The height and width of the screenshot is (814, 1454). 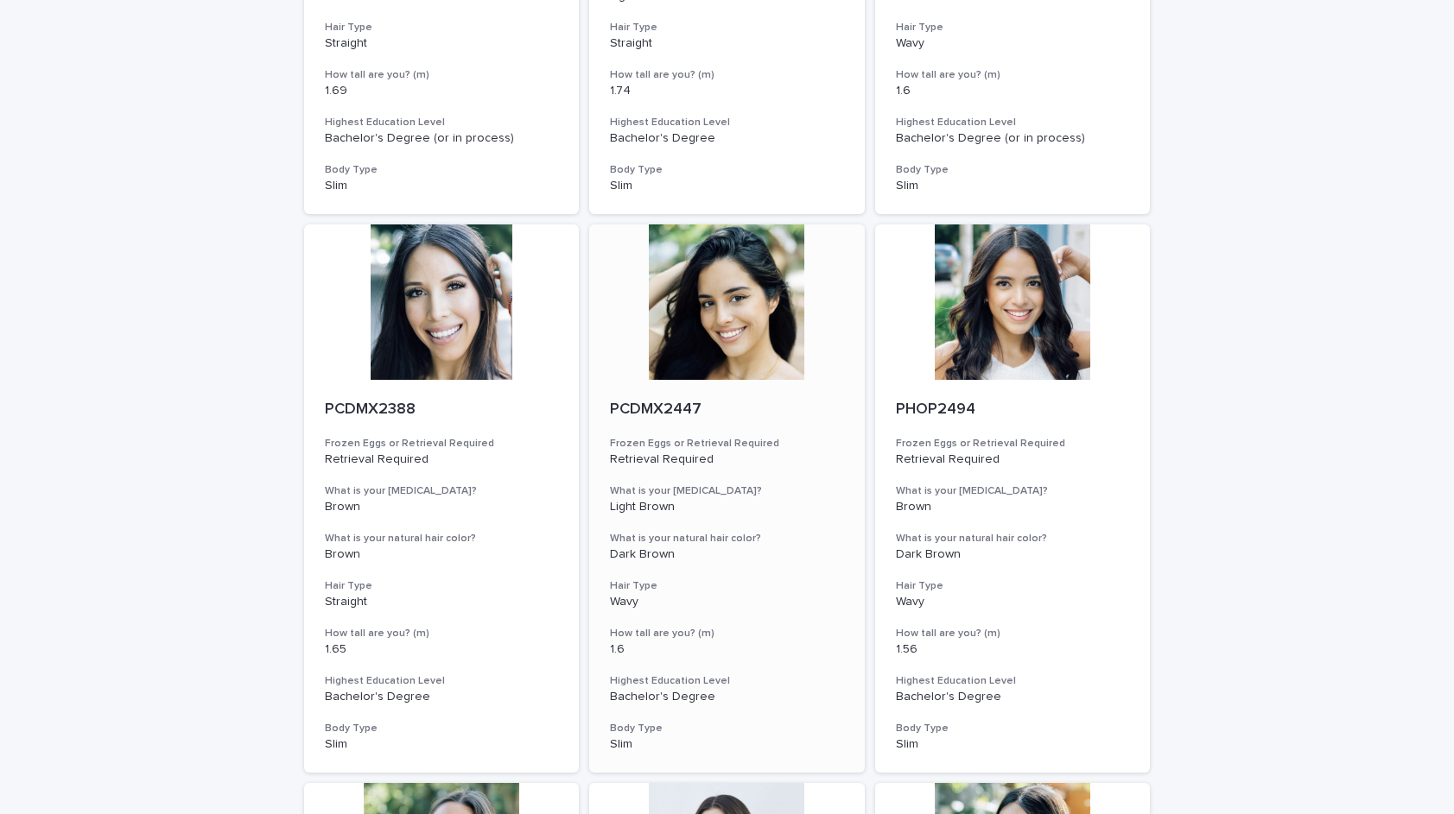 I want to click on p: 1.65, so click(x=441, y=649).